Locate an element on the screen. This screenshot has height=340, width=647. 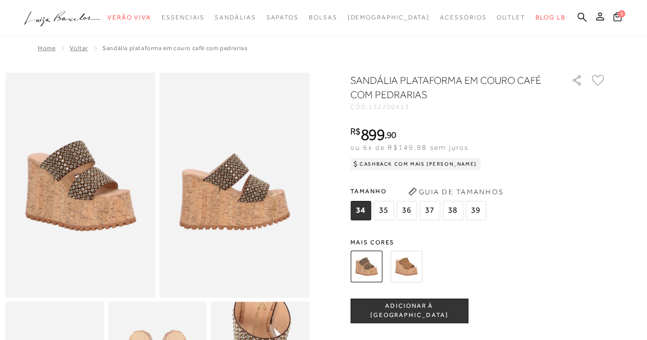
a: Voltar is located at coordinates (79, 48).